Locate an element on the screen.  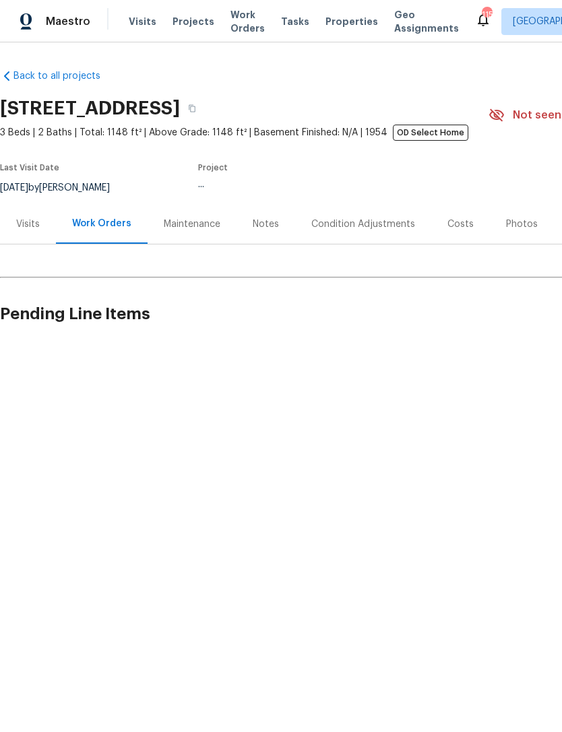
span: Properties is located at coordinates (352, 22).